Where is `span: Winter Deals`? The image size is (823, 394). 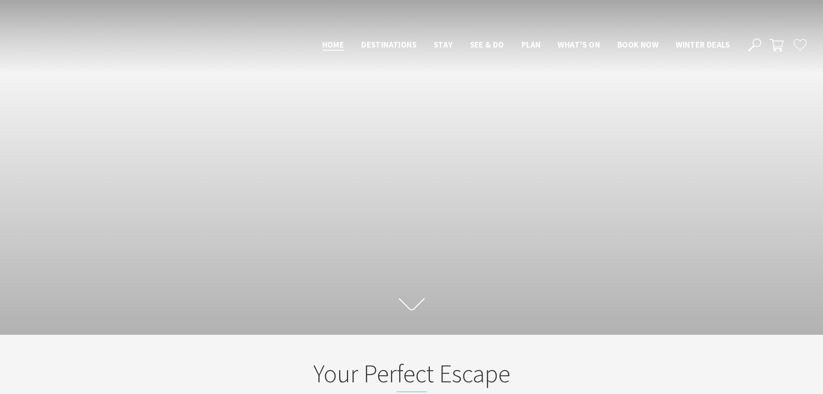
span: Winter Deals is located at coordinates (703, 45).